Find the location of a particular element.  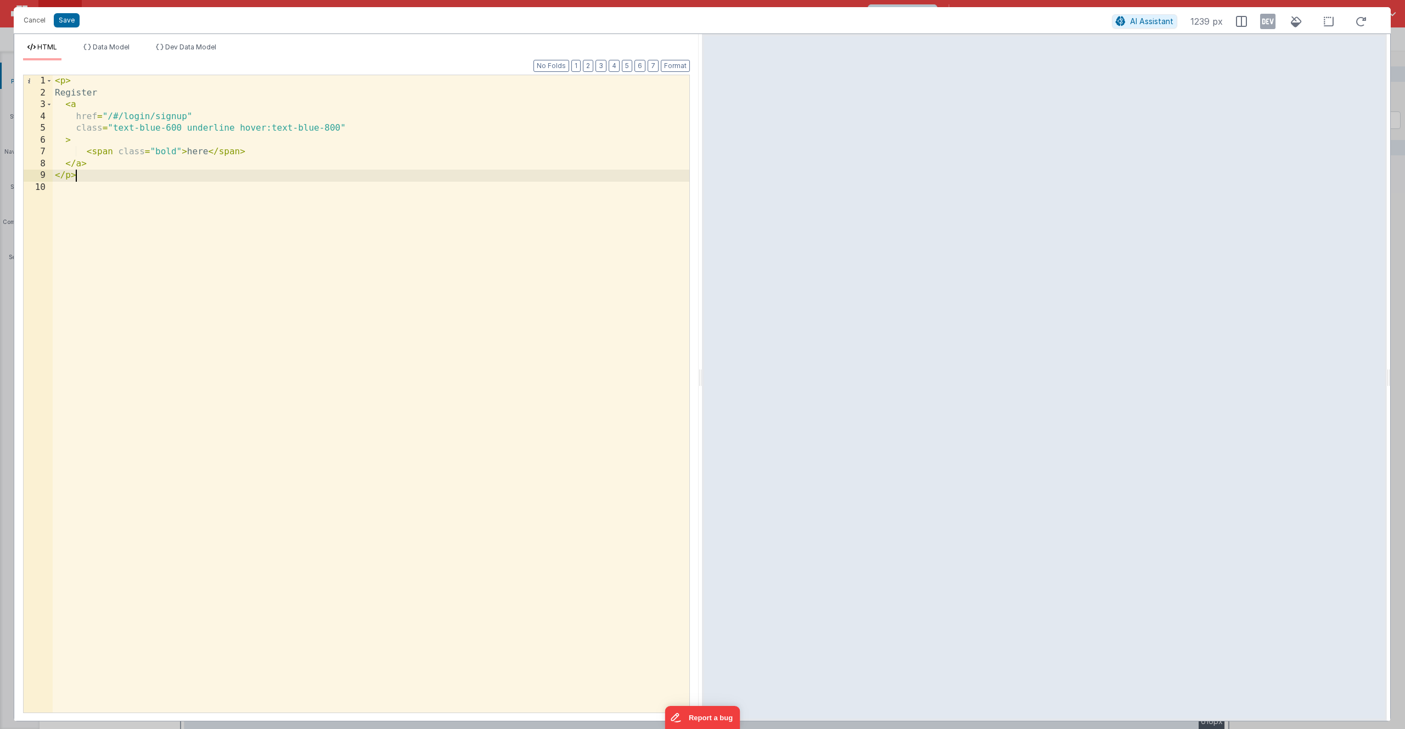

div: 10 is located at coordinates (38, 188).